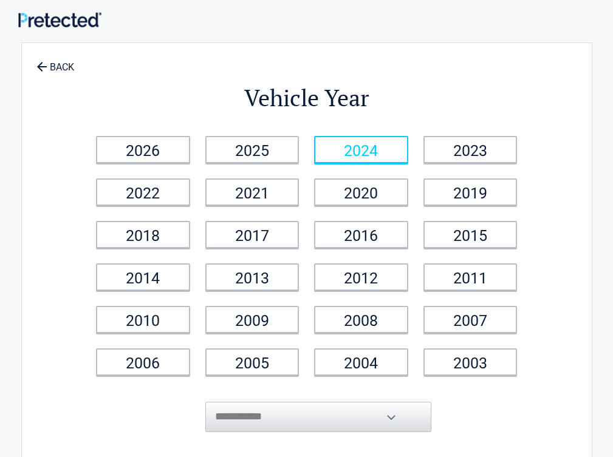 Image resolution: width=613 pixels, height=457 pixels. Describe the element at coordinates (361, 277) in the screenshot. I see `a: 2012` at that location.